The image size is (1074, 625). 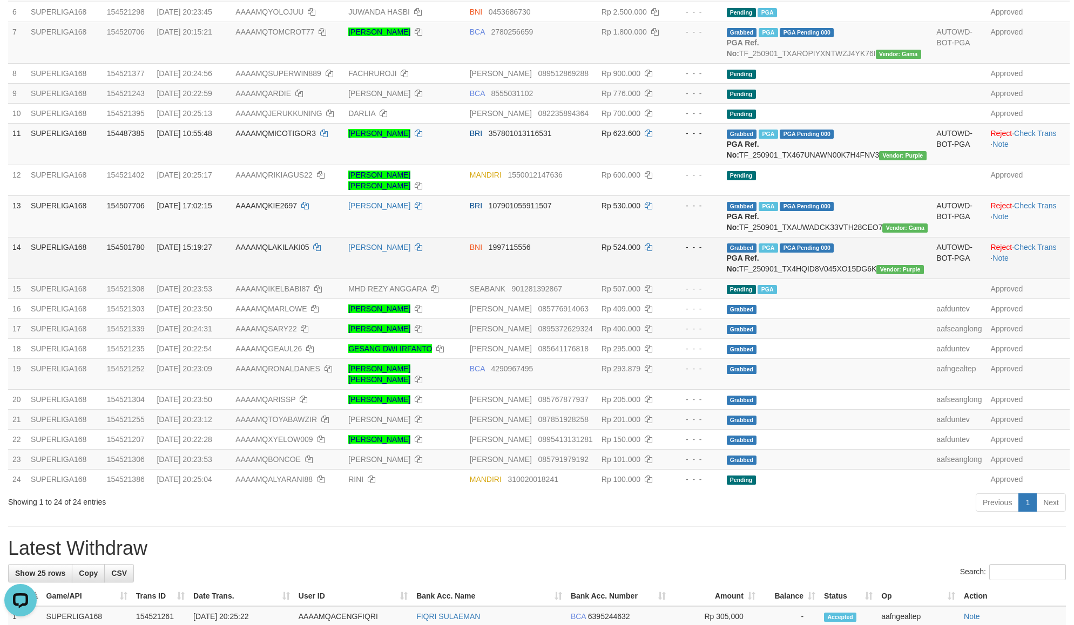 What do you see at coordinates (563, 113) in the screenshot?
I see `span: Copy 082235894364 to clipboard` at bounding box center [563, 113].